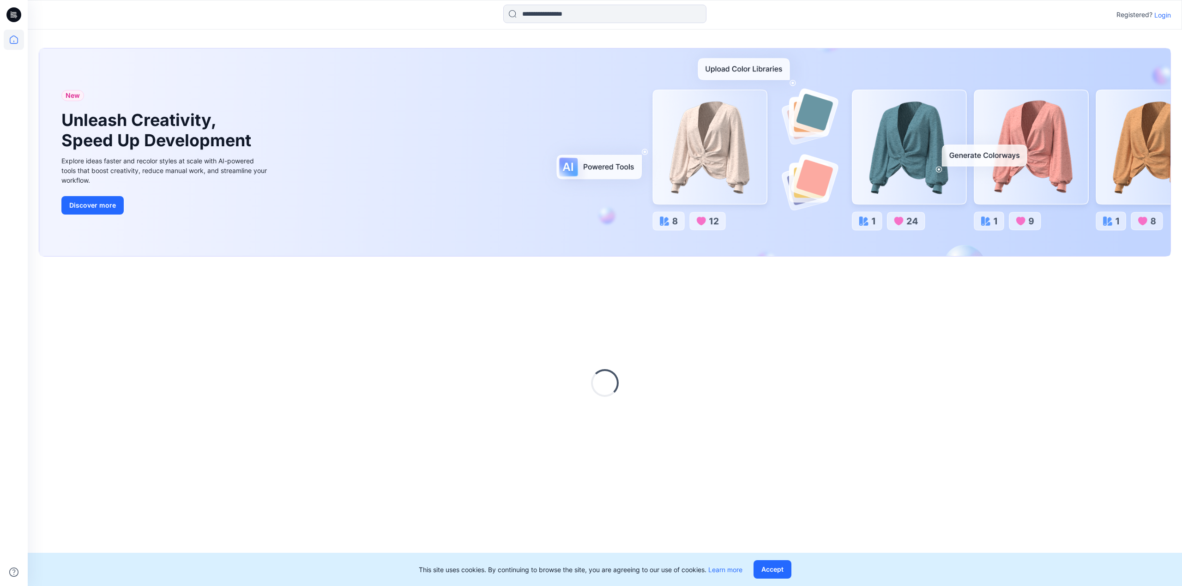 The width and height of the screenshot is (1182, 586). Describe the element at coordinates (772, 570) in the screenshot. I see `button: Accept` at that location.